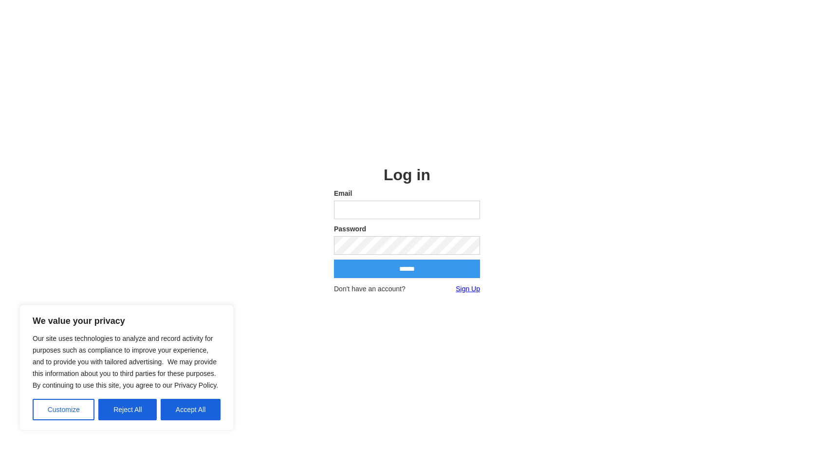 The height and width of the screenshot is (450, 814). What do you see at coordinates (468, 289) in the screenshot?
I see `a: Sign Up` at bounding box center [468, 289].